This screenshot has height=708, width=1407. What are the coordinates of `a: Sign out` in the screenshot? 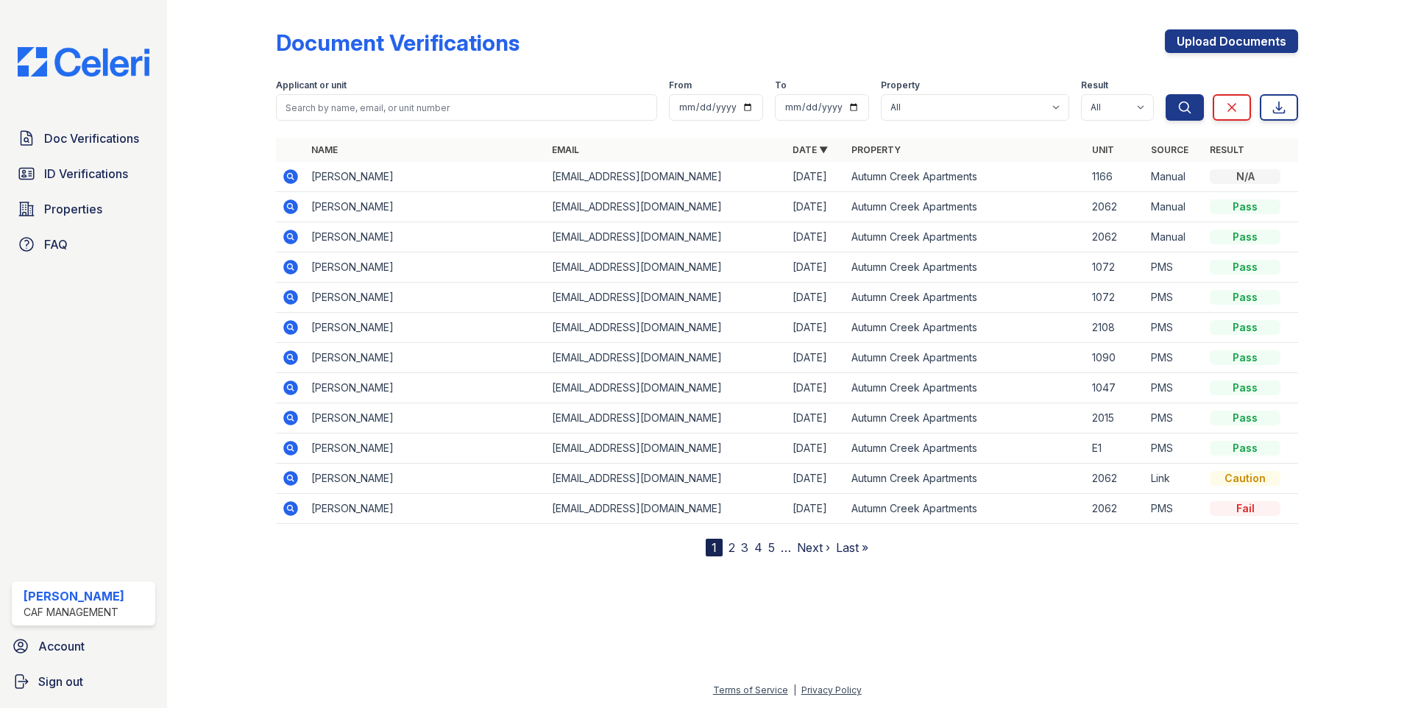 It's located at (83, 681).